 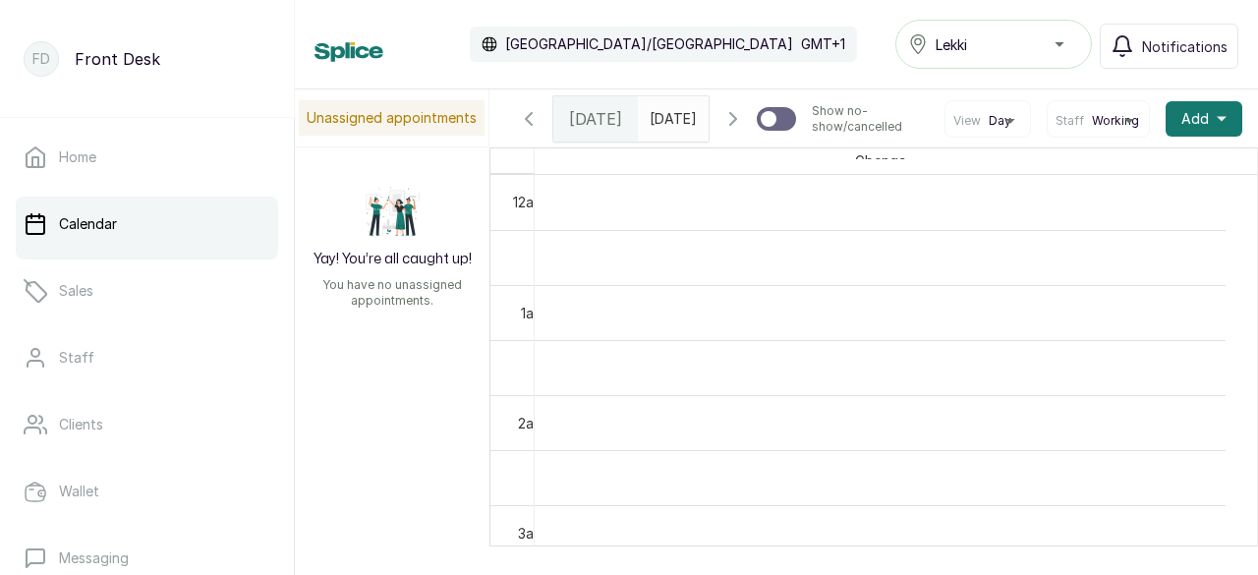 What do you see at coordinates (1168, 46) in the screenshot?
I see `button: Notifications` at bounding box center [1168, 46].